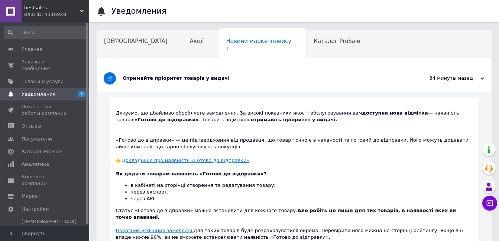 Image resolution: width=499 pixels, height=241 pixels. I want to click on li: в кабінеті на сторінці створення та редагування товару;, so click(302, 186).